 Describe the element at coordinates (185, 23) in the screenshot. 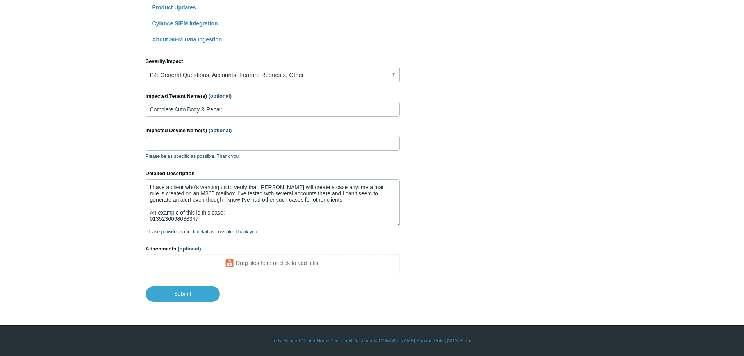

I see `a: Cylance SIEM Integration` at that location.